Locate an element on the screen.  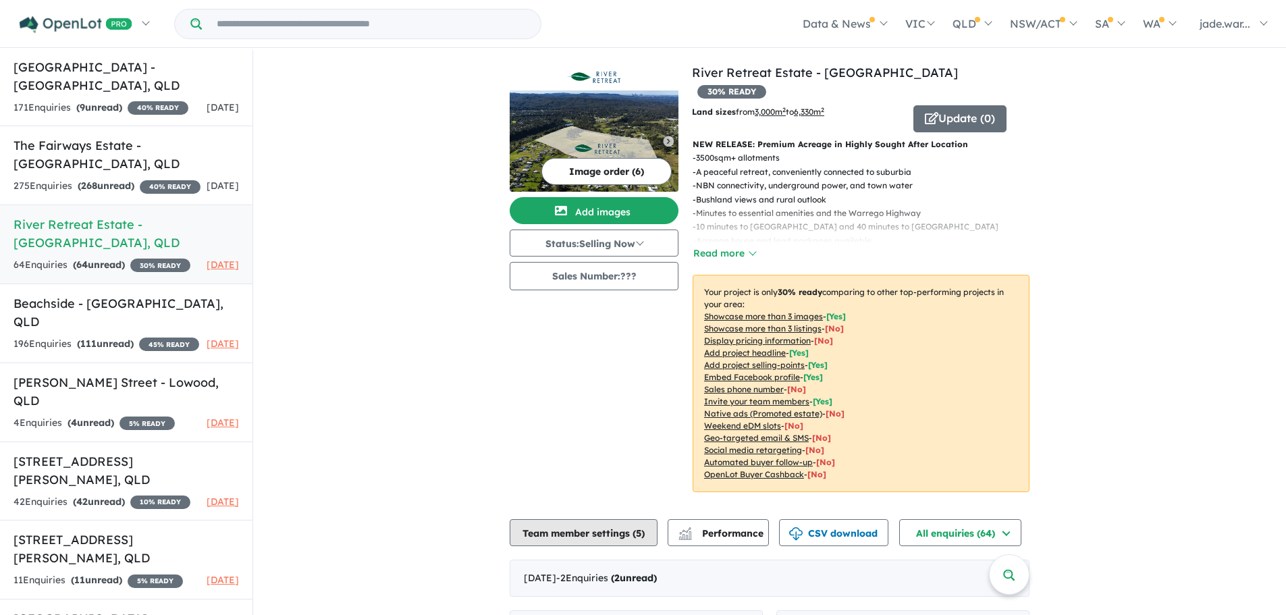
img: Openlot PRO Logo White is located at coordinates (76, 24).